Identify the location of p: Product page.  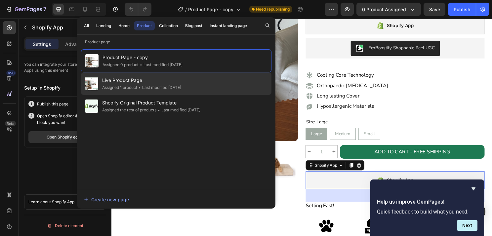
(176, 42).